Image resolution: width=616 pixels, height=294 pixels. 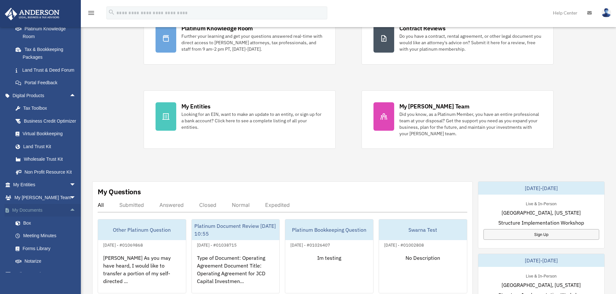 What do you see at coordinates (457, 38) in the screenshot?
I see `a: Contract Reviews Do you have a contract, rental agreement, or other legal document you would like...` at bounding box center [457, 38].